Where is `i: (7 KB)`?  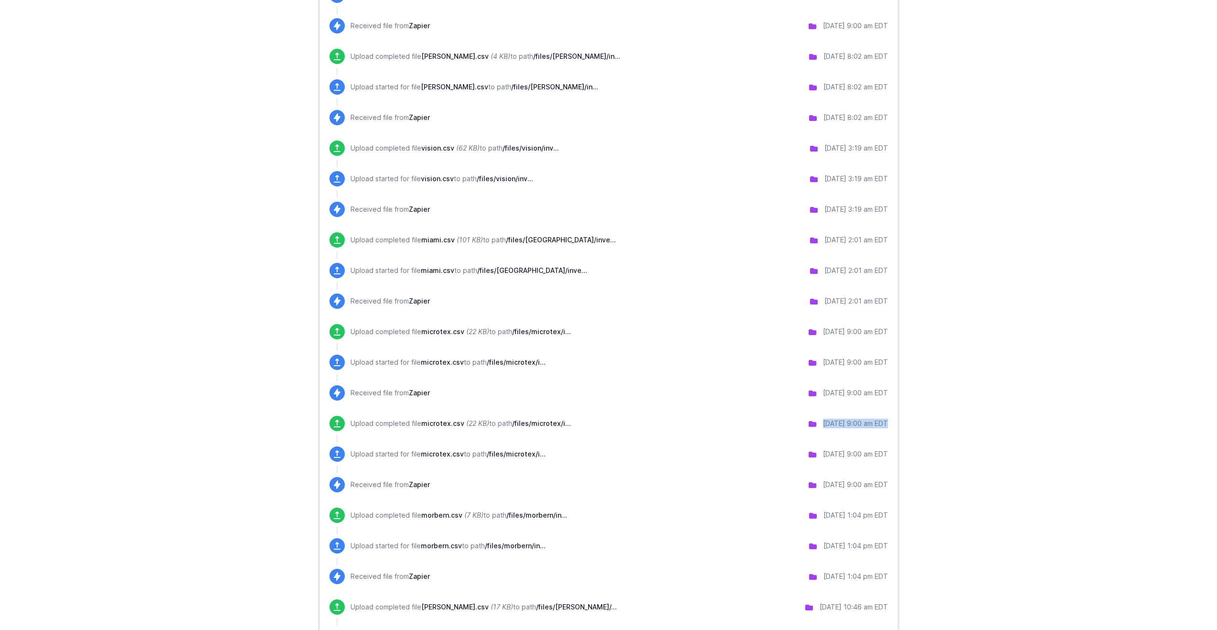 i: (7 KB) is located at coordinates (474, 515).